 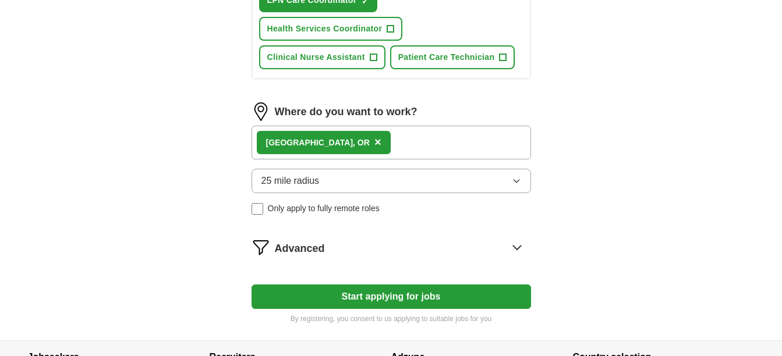 What do you see at coordinates (391, 297) in the screenshot?
I see `button: Start applying for jobs` at bounding box center [391, 297].